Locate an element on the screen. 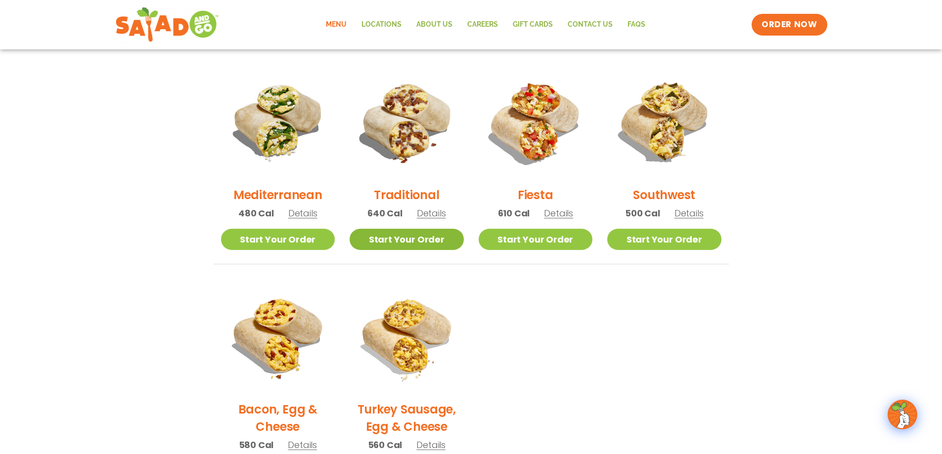 The height and width of the screenshot is (454, 942). a: Menu is located at coordinates (336, 25).